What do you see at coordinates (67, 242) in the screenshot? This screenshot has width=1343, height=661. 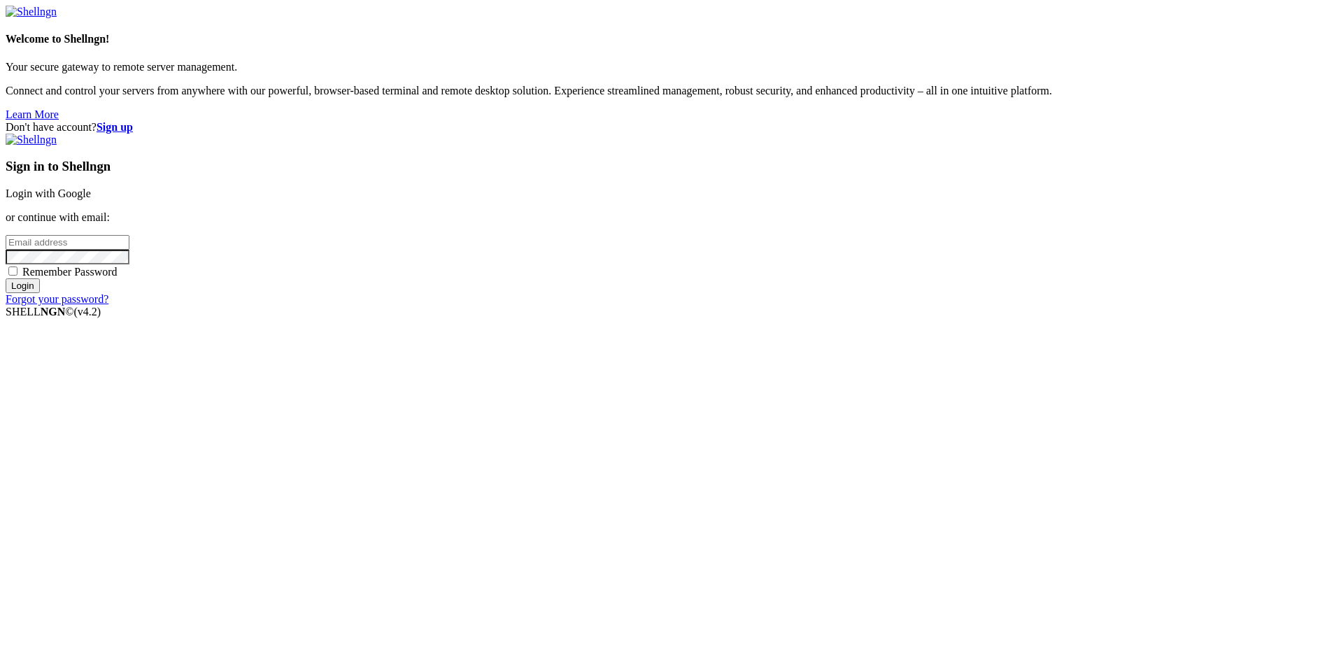 I see `input: Email address` at bounding box center [67, 242].